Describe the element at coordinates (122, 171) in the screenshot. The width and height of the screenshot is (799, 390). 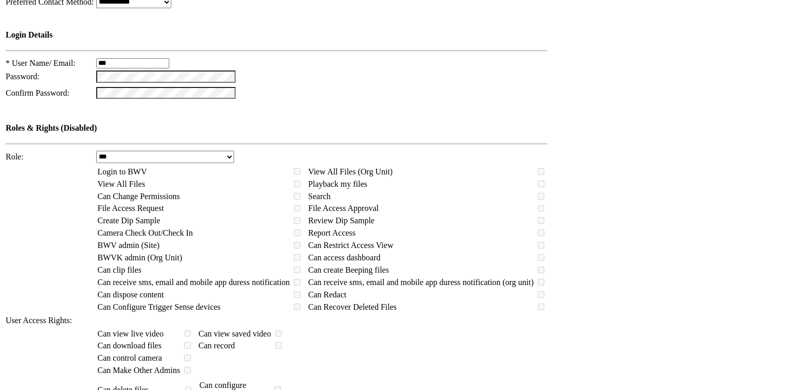
I see `span: Login to BWV` at that location.